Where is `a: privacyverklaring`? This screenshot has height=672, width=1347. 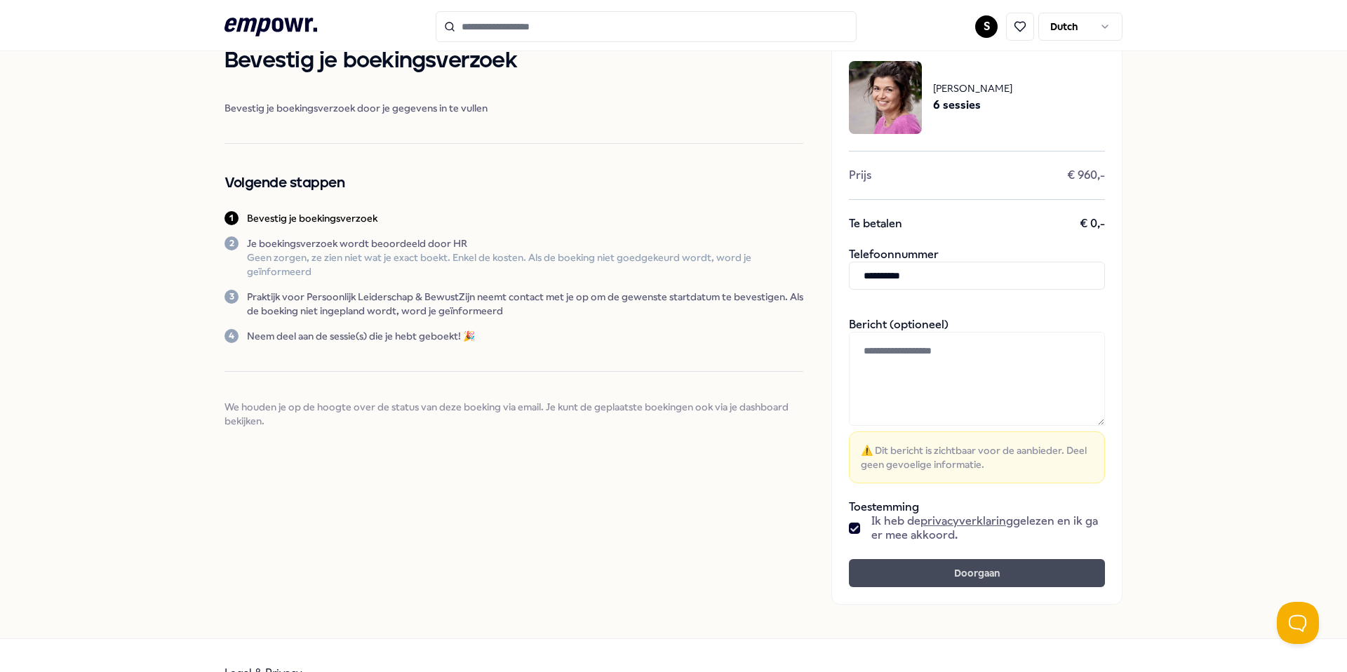
a: privacyverklaring is located at coordinates (967, 521).